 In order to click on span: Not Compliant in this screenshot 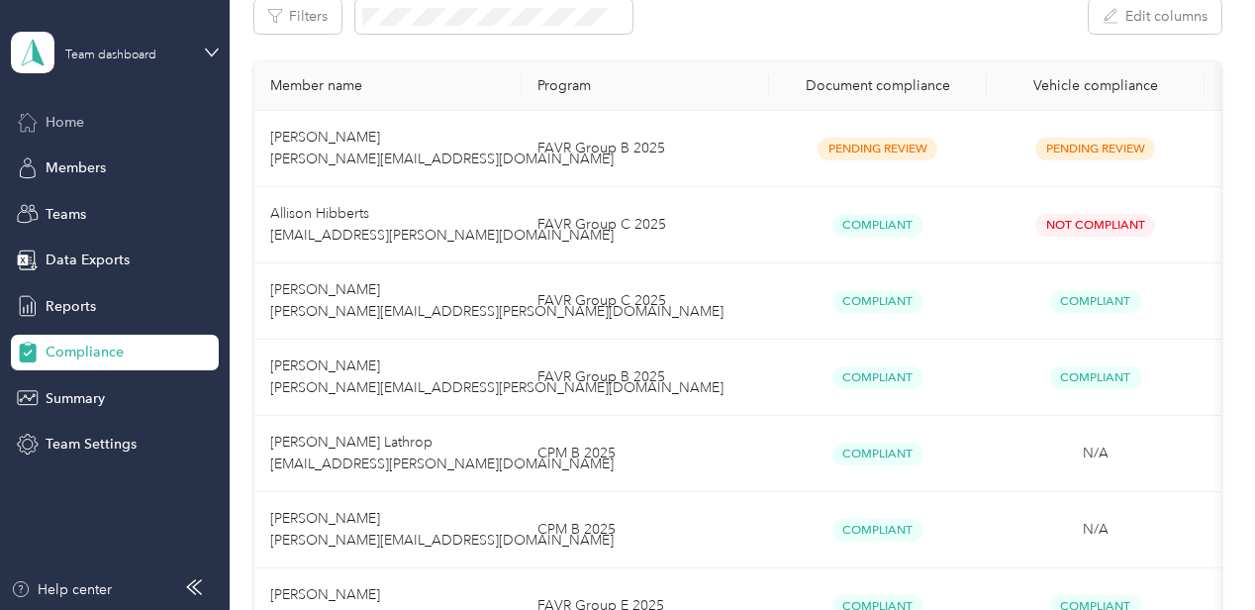, I will do `click(1094, 225)`.